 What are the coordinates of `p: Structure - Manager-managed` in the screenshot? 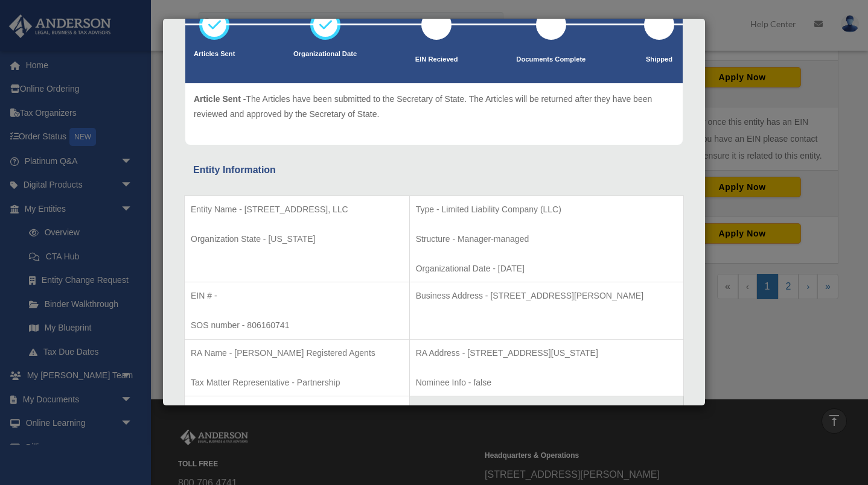 It's located at (546, 239).